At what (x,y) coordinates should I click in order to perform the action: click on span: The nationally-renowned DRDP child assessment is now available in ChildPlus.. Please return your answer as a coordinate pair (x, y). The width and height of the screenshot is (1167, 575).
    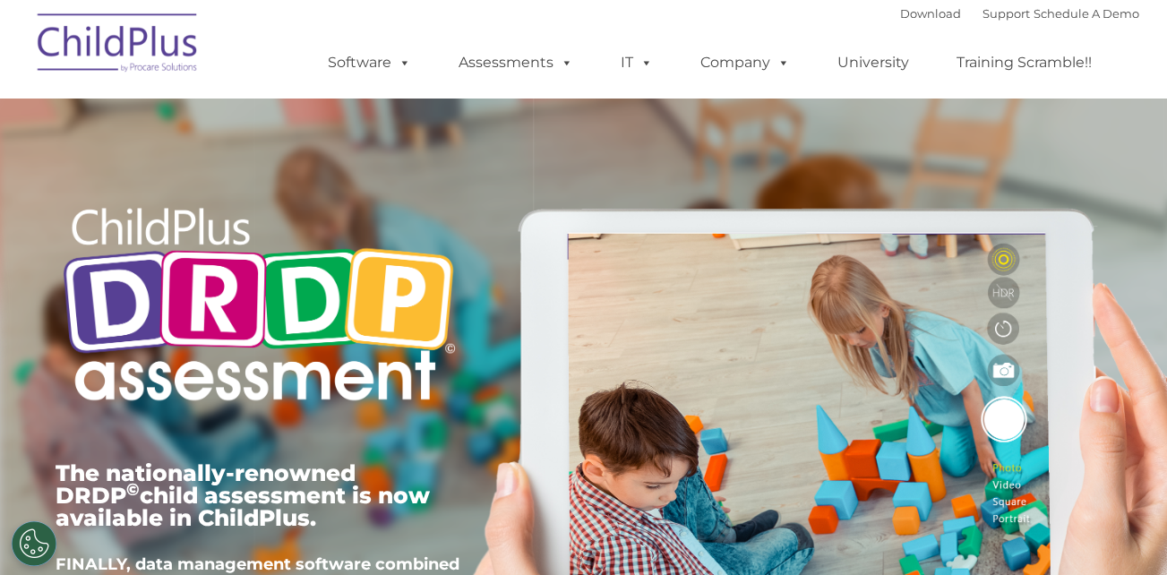
    Looking at the image, I should click on (243, 495).